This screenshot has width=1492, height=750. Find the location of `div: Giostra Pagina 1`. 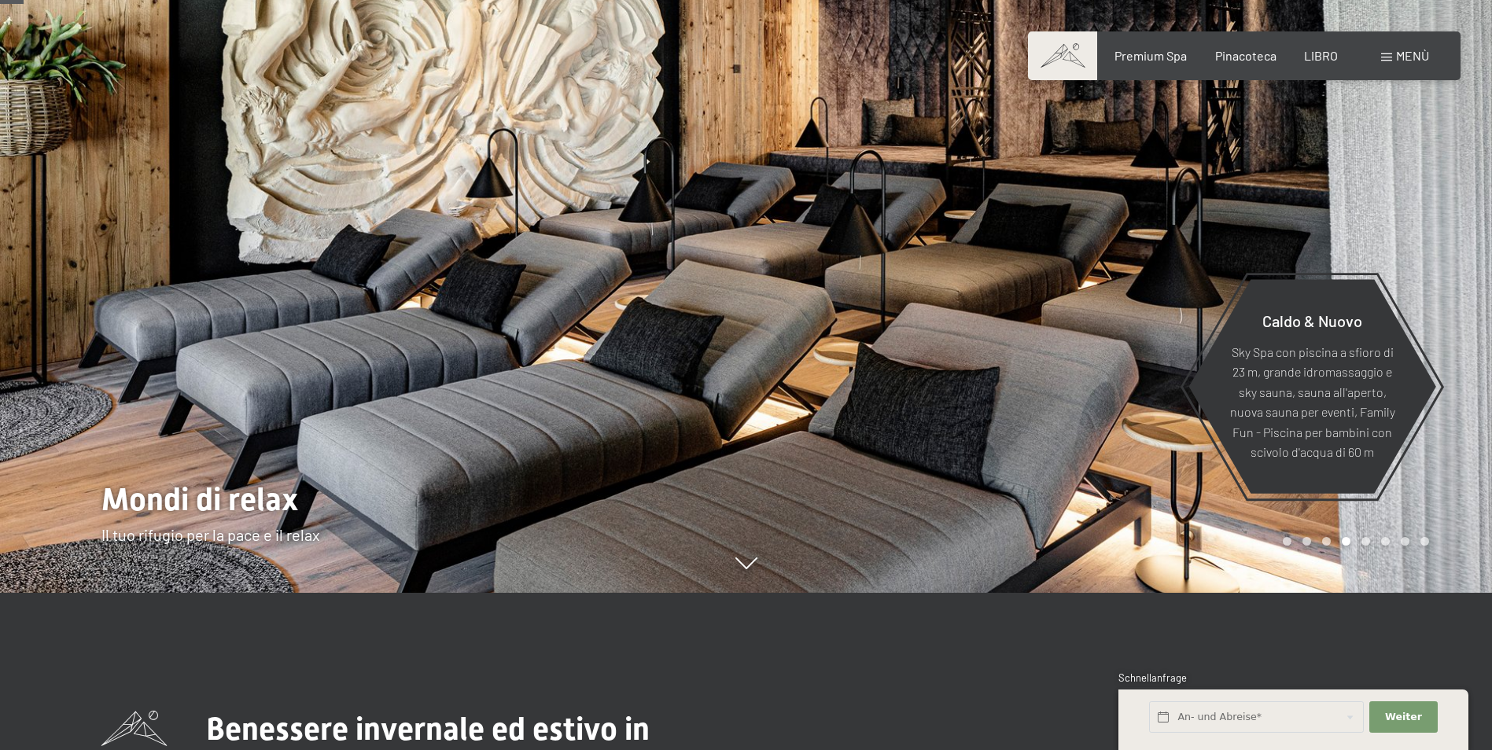

div: Giostra Pagina 1 is located at coordinates (1286, 541).